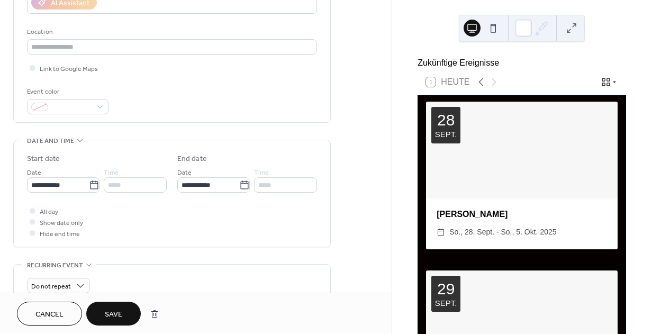  Describe the element at coordinates (503, 232) in the screenshot. I see `span: So., 28. Sept. - So., 5. Okt. 2025` at that location.